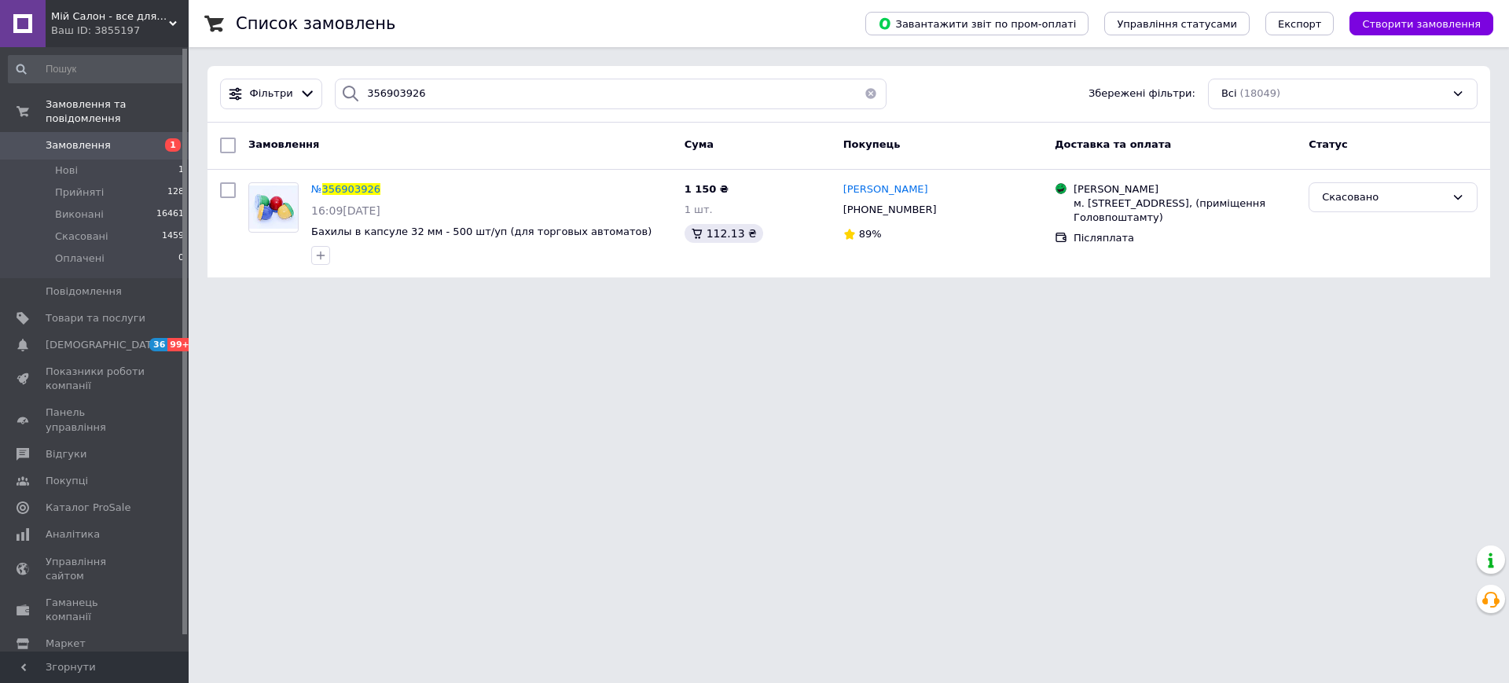 This screenshot has width=1509, height=683. What do you see at coordinates (274, 207) in the screenshot?
I see `img: Фото товару` at bounding box center [274, 207].